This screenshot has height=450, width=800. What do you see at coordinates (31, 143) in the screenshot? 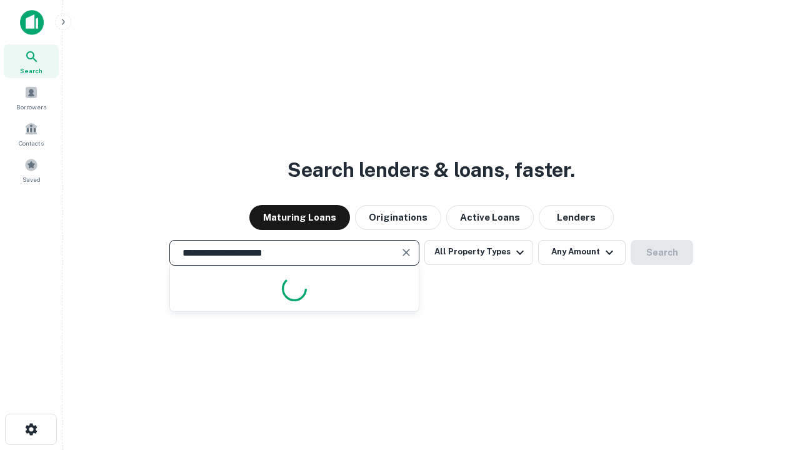
I see `span: Contacts` at bounding box center [31, 143].